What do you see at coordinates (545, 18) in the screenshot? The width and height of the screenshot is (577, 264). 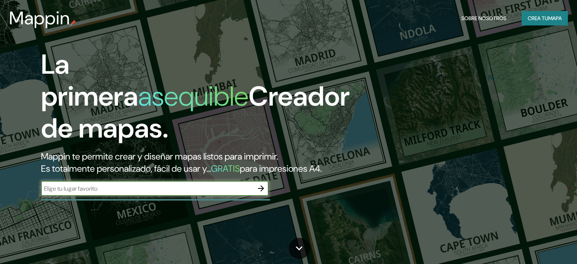 I see `button: Crea tumapa` at bounding box center [545, 18].